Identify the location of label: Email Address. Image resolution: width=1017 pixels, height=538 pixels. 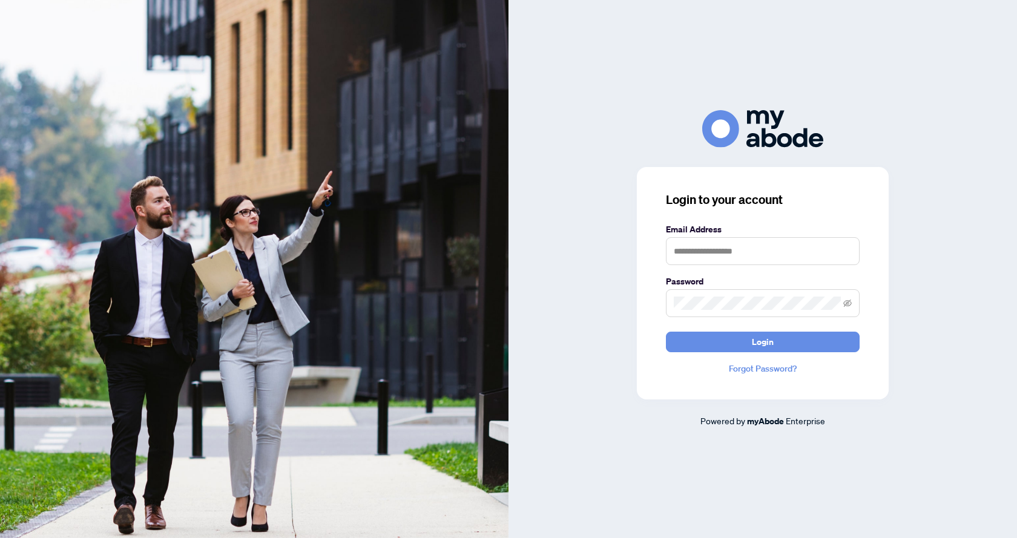
(763, 229).